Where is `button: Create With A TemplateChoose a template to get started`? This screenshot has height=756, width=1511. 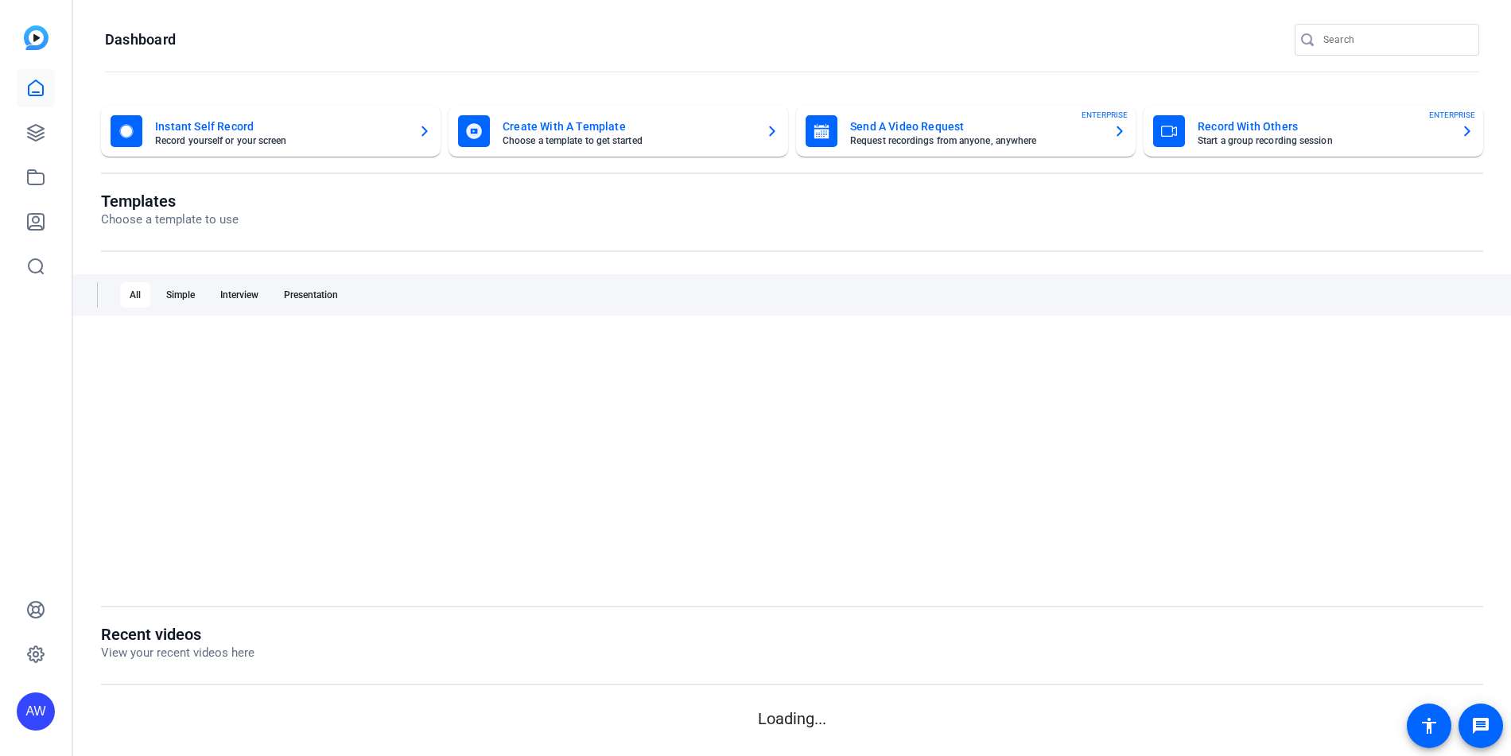
button: Create With A TemplateChoose a template to get started is located at coordinates (618, 131).